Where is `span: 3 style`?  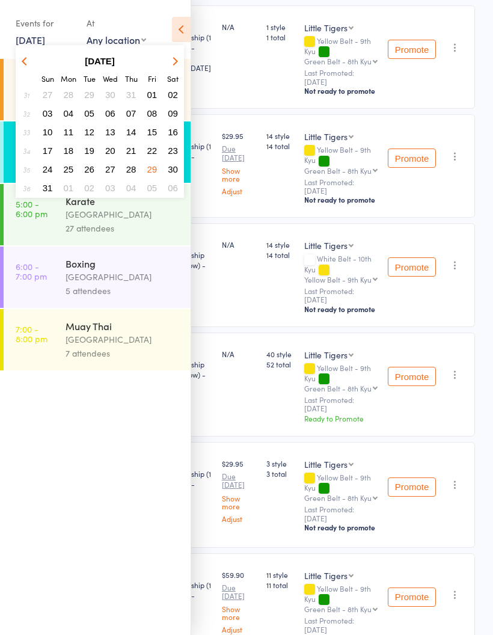 span: 3 style is located at coordinates (280, 463).